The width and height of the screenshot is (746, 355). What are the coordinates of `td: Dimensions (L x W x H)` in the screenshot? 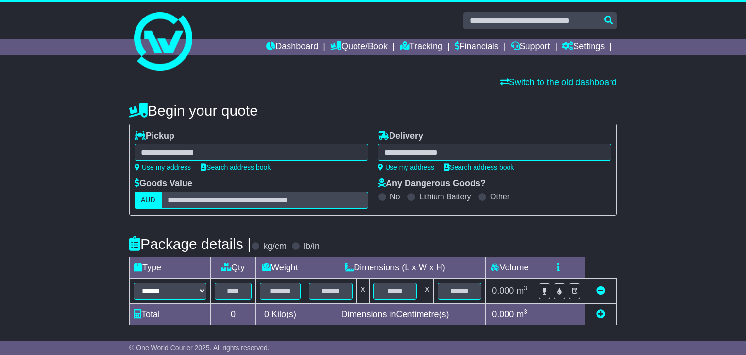 It's located at (395, 268).